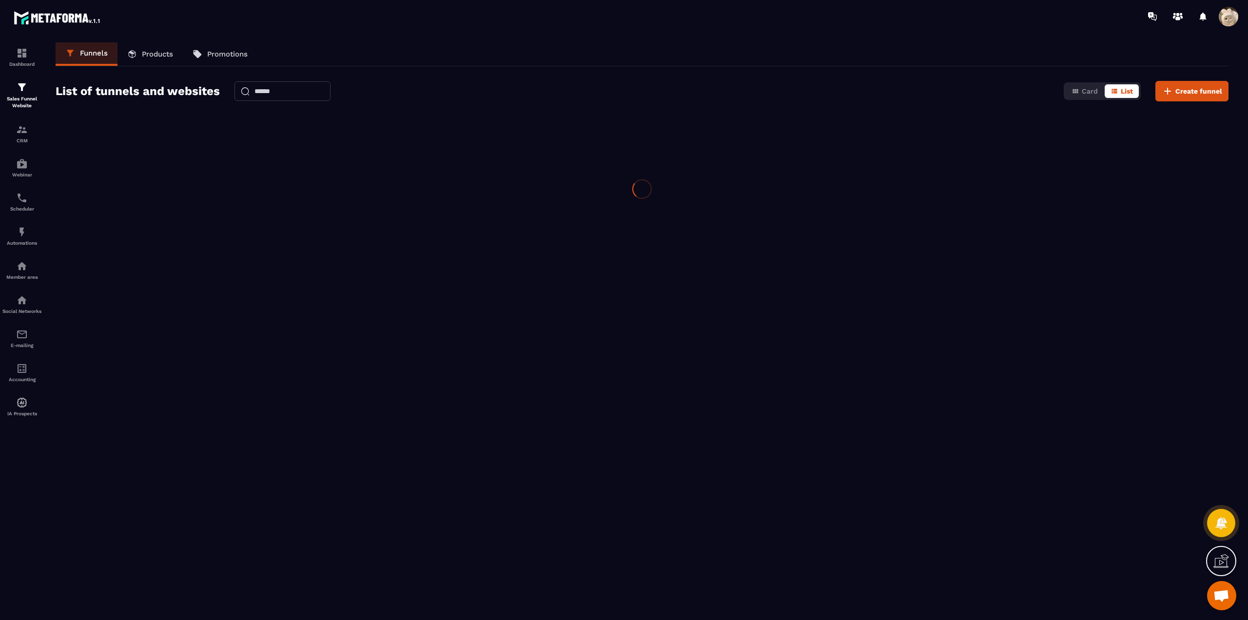 This screenshot has height=620, width=1248. Describe the element at coordinates (1221, 596) in the screenshot. I see `a: Mở cuộc trò chuyện` at that location.